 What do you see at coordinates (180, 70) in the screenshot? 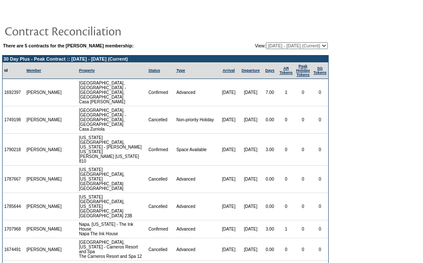
I see `a: Type` at bounding box center [180, 70].